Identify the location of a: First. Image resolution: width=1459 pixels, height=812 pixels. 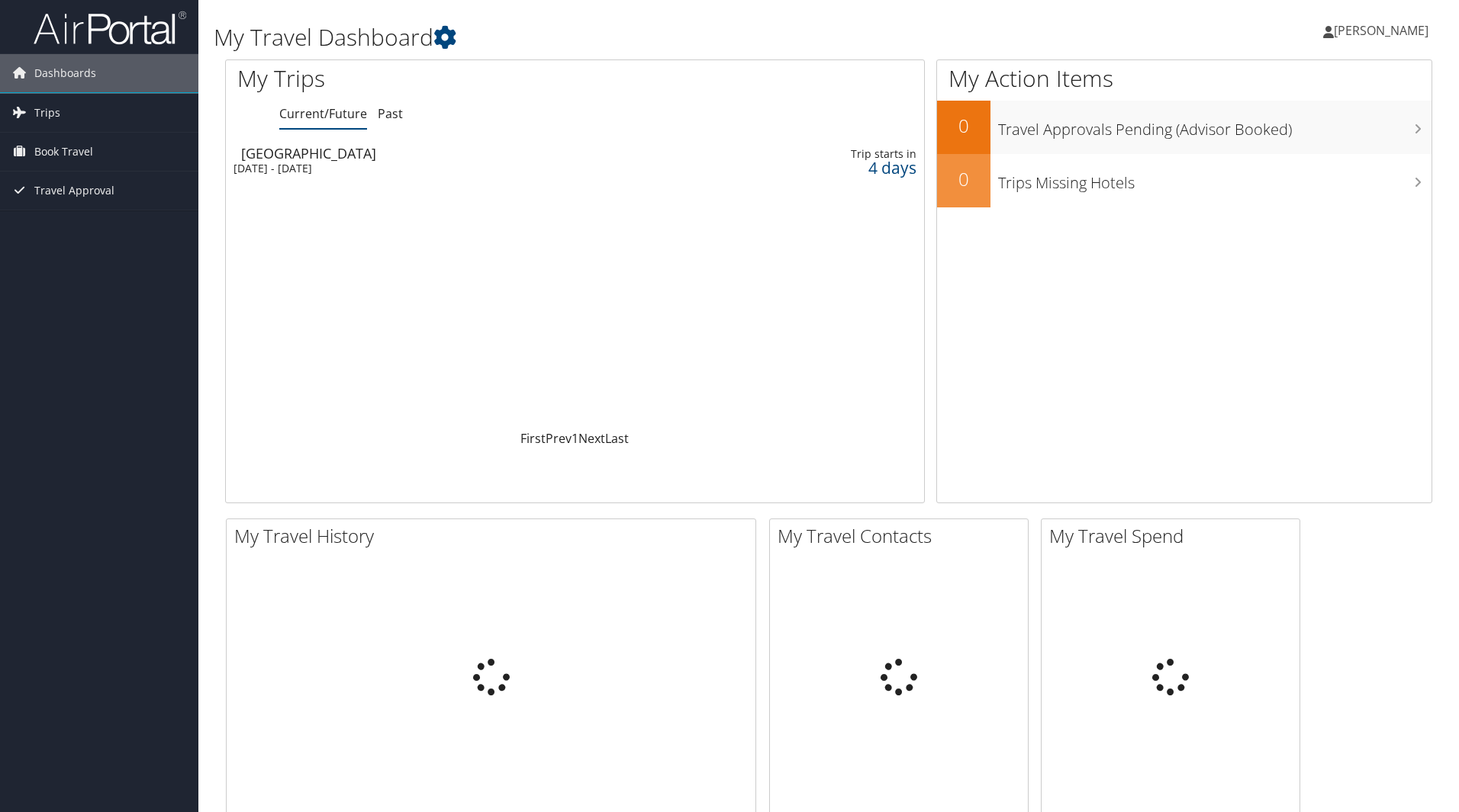
(532, 439).